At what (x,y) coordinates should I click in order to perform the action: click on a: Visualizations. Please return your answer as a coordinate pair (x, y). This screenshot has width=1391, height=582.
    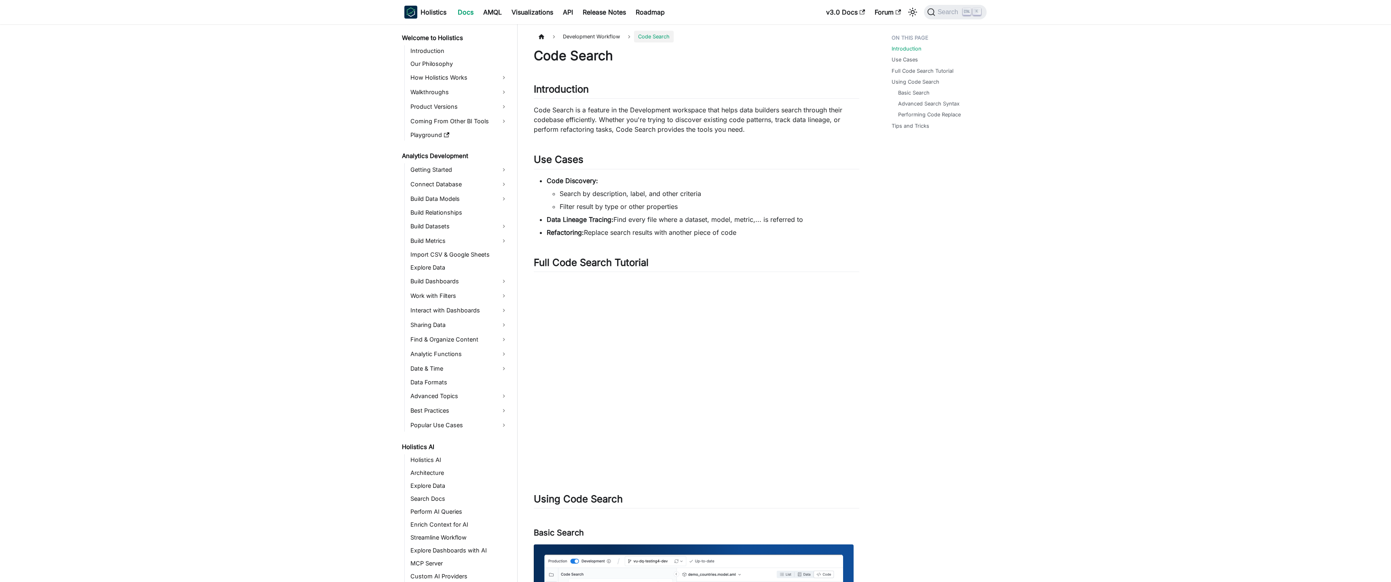
    Looking at the image, I should click on (532, 12).